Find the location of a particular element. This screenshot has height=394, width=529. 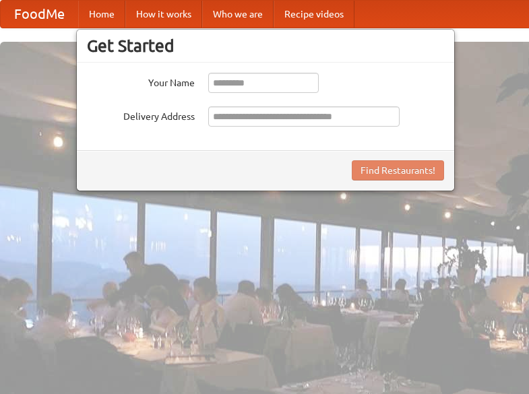

a: How it works is located at coordinates (164, 14).